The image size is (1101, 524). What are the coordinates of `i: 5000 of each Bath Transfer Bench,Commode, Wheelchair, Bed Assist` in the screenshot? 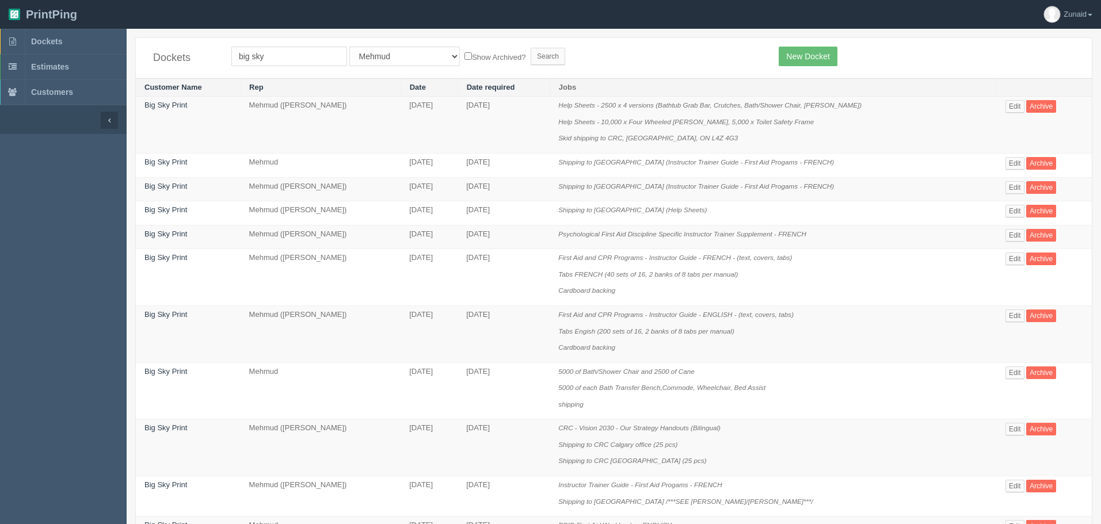 It's located at (662, 387).